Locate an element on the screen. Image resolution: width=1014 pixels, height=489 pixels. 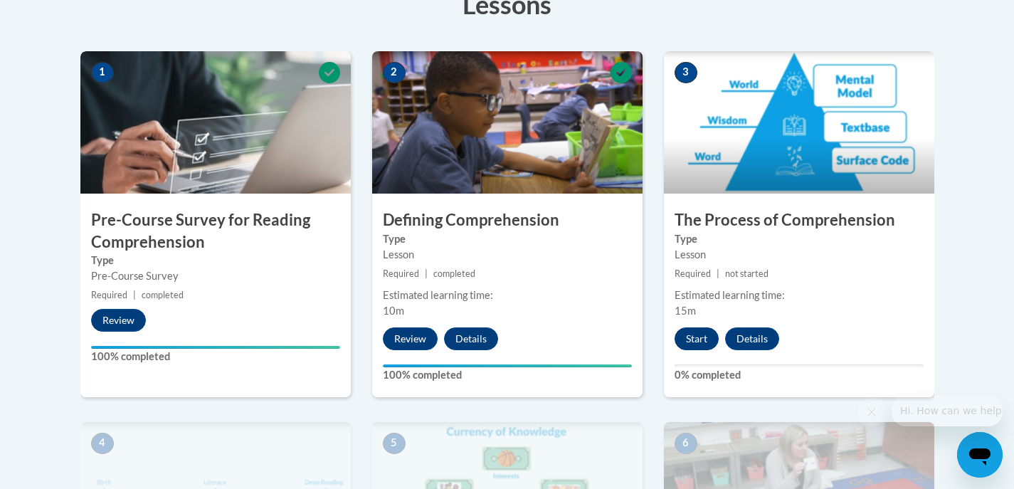
span: 6 is located at coordinates (686, 443).